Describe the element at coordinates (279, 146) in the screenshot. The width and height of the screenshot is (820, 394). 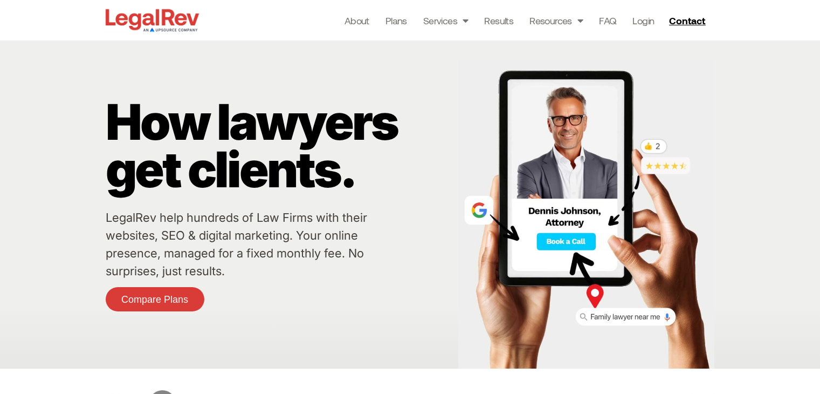
I see `p: How lawyers get clients.` at that location.